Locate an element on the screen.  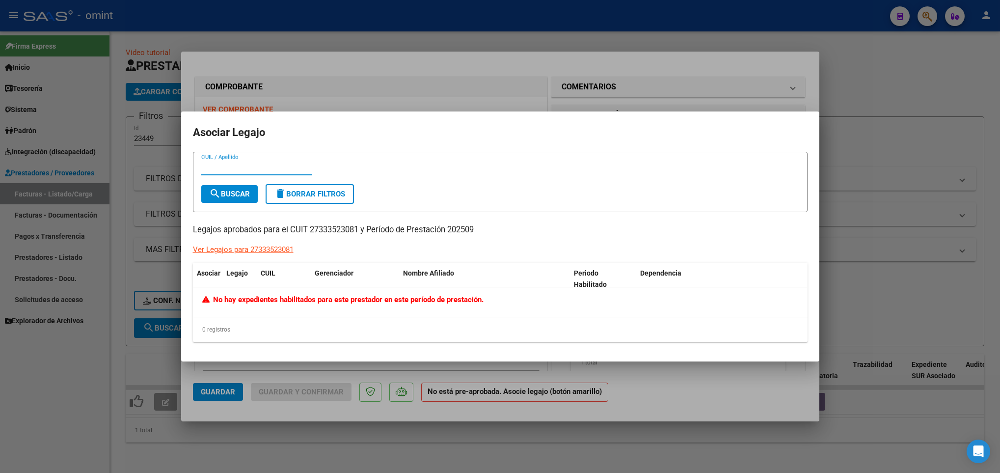
span: No hay expedientes habilitados para este prestador en este período de prestación. is located at coordinates (343, 300).